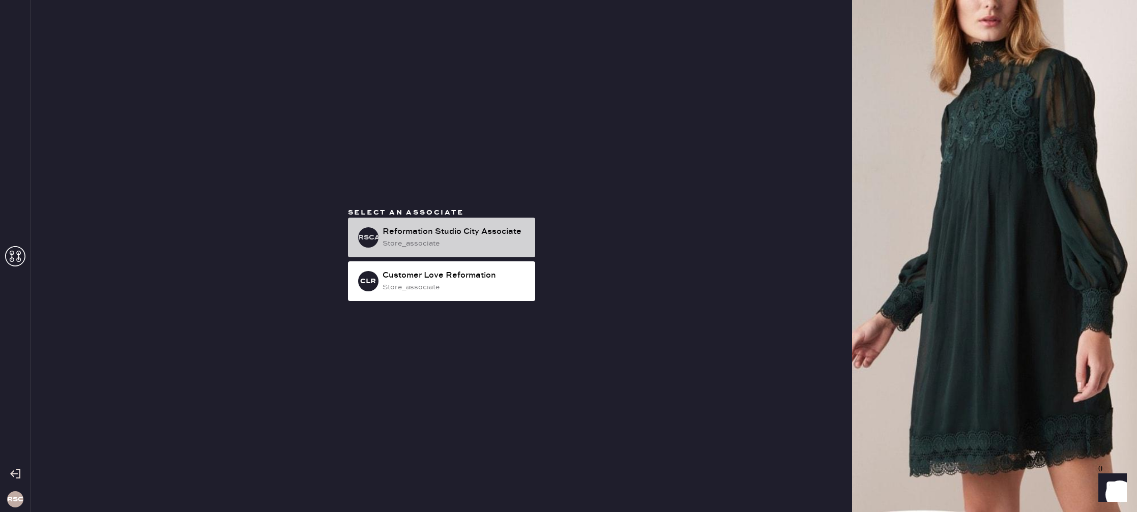 This screenshot has height=512, width=1137. What do you see at coordinates (15, 500) in the screenshot?
I see `h3: RSC` at bounding box center [15, 500].